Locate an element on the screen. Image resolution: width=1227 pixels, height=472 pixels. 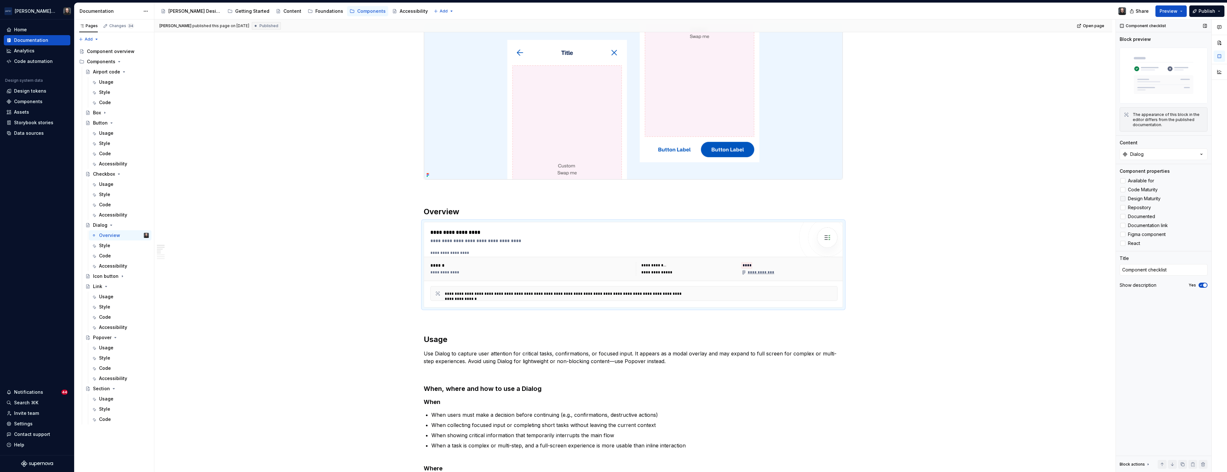
div: Overview is located at coordinates (110, 235).